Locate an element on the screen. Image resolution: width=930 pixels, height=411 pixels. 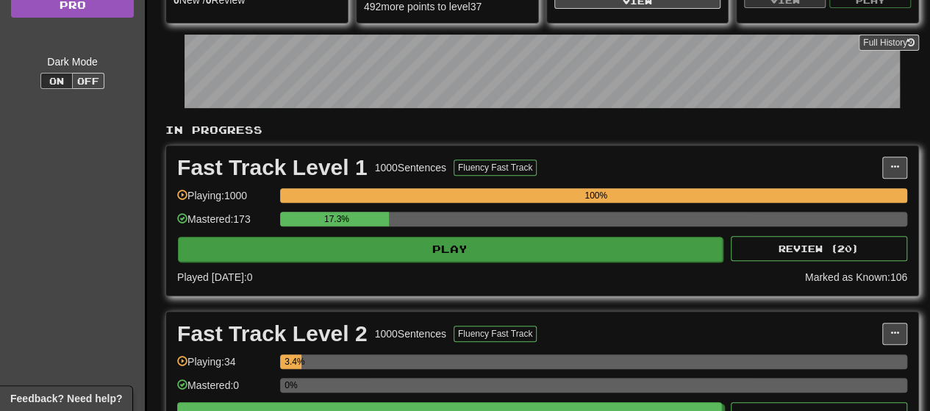
div: 3.4% is located at coordinates (293, 362).